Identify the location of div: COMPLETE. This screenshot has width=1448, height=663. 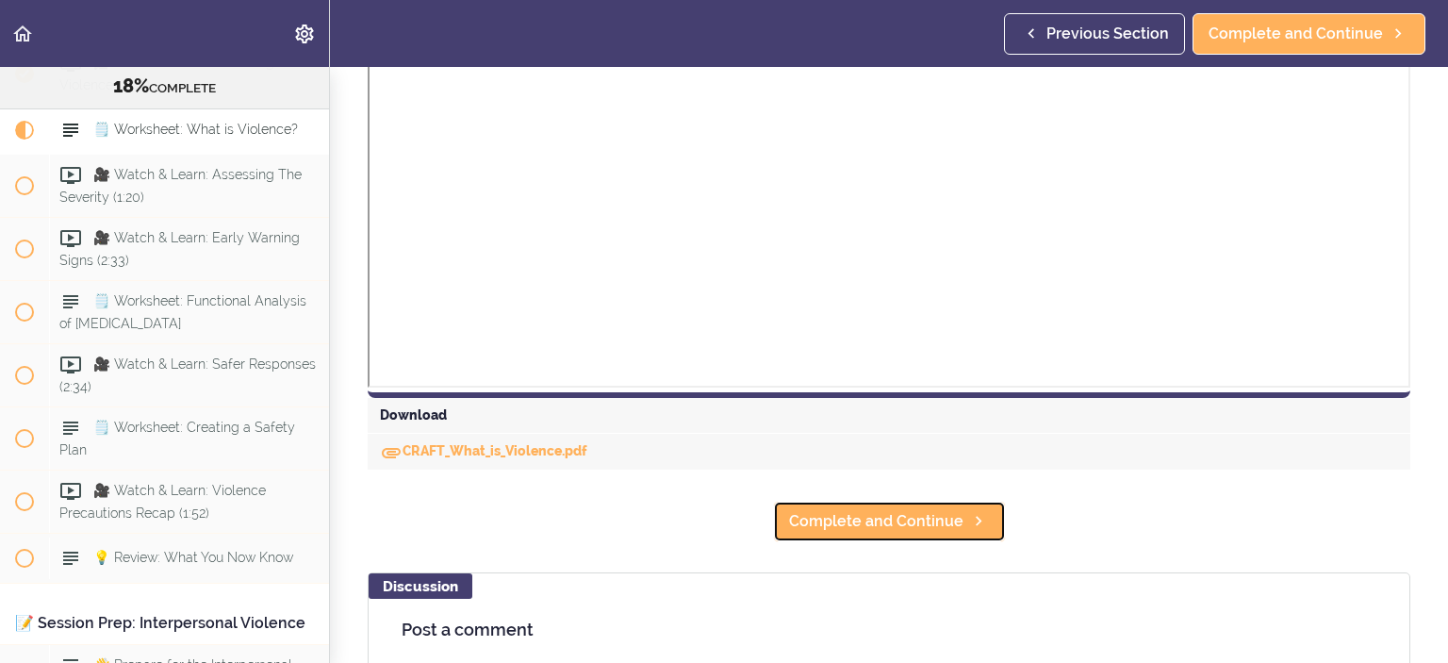
(164, 87).